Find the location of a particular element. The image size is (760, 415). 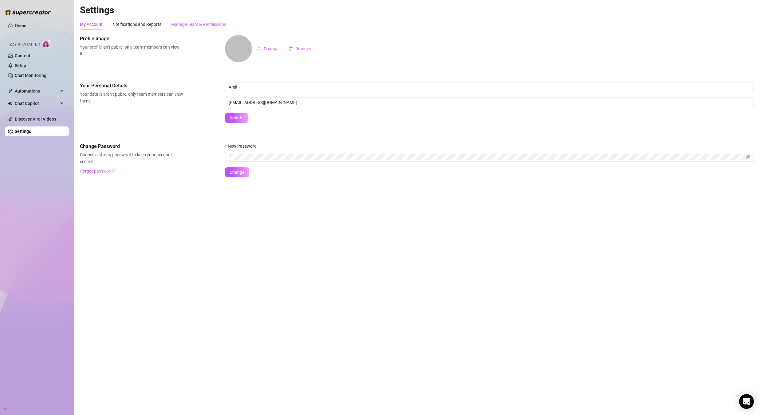

span: eye-invisible is located at coordinates (748, 157).